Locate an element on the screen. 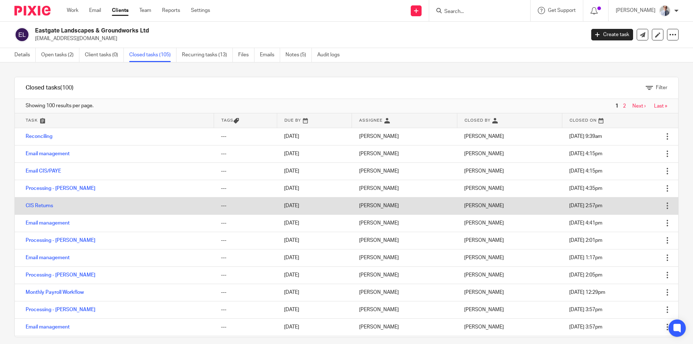 This screenshot has height=344, width=693. a: Email is located at coordinates (95, 10).